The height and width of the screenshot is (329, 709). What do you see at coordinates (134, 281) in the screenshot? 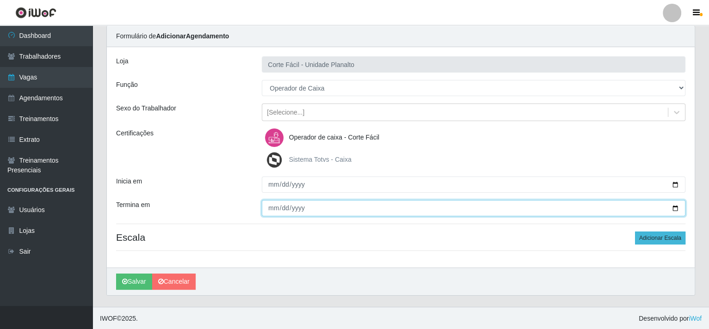
I see `button: Salvar` at bounding box center [134, 281].